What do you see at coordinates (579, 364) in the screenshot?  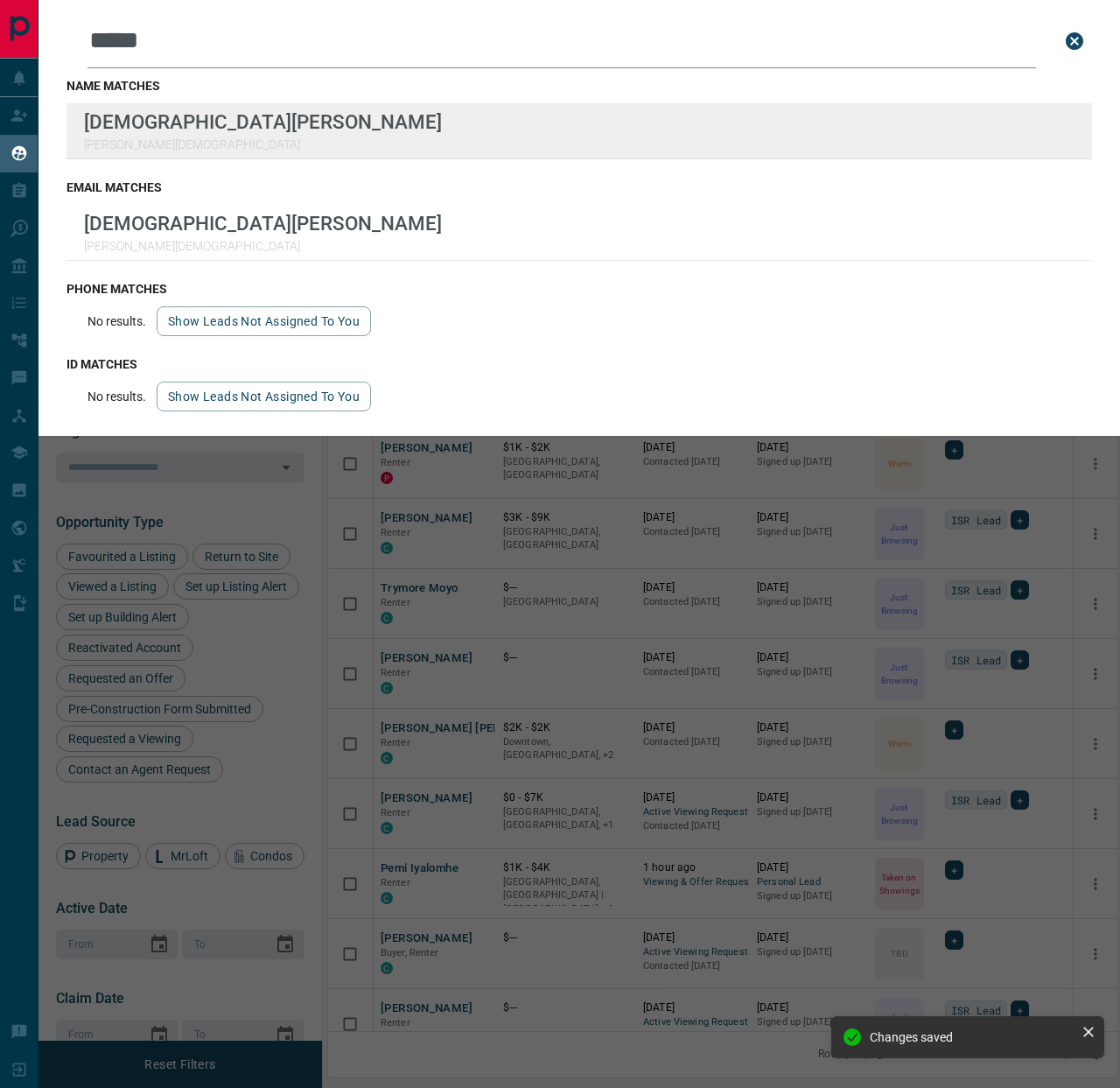 I see `h3: id matches` at bounding box center [579, 364].